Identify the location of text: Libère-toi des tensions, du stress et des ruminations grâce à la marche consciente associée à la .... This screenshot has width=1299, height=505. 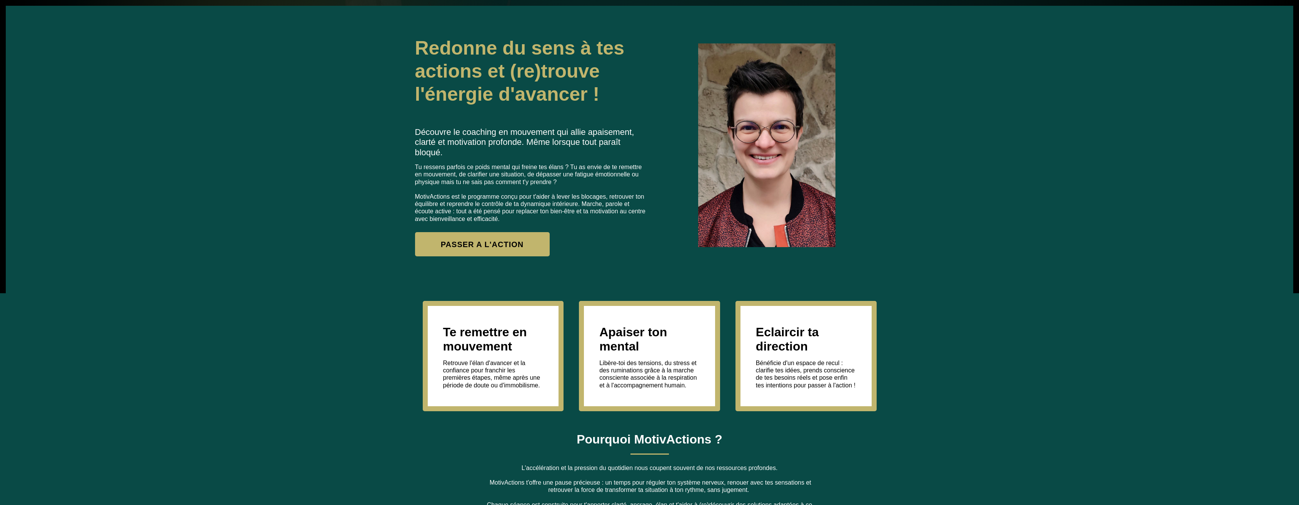
(649, 374).